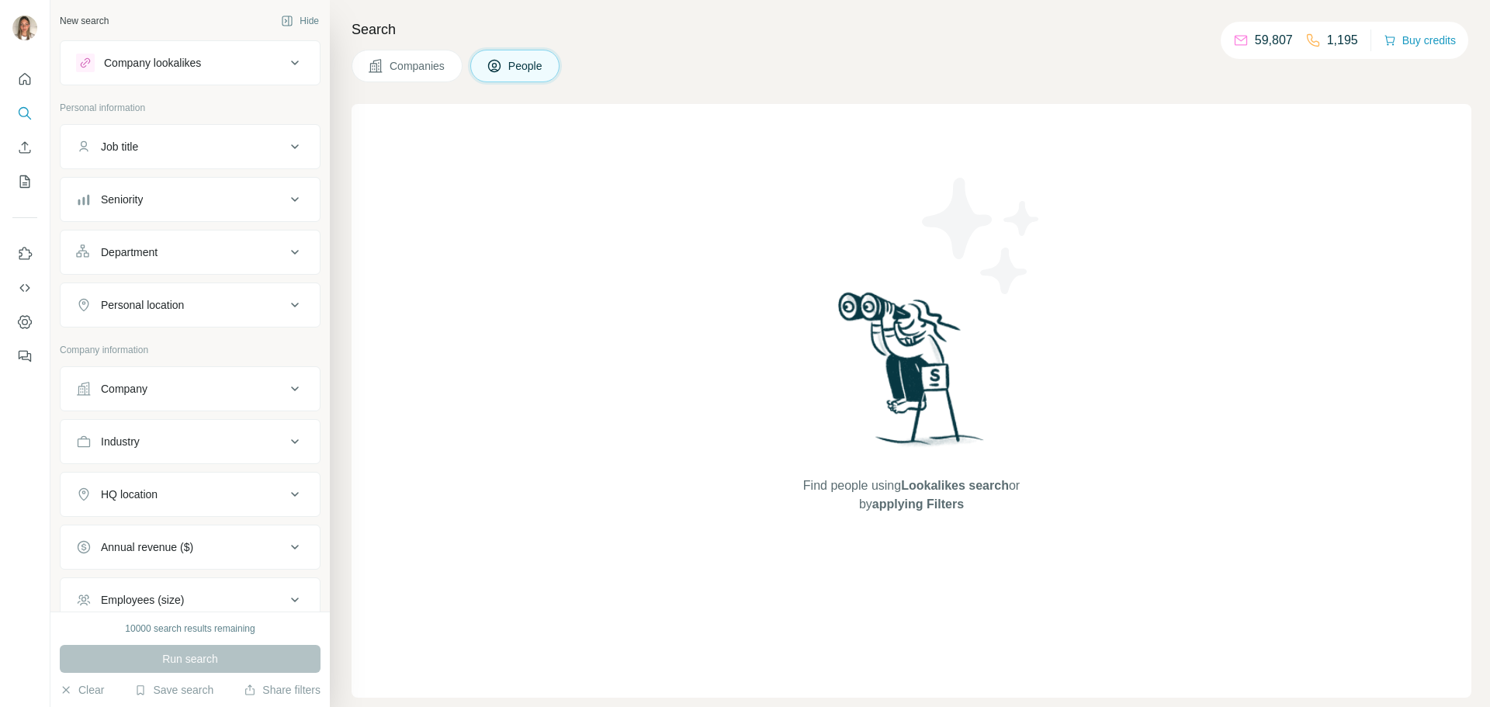 This screenshot has height=707, width=1490. I want to click on div: Annual revenue ($), so click(147, 547).